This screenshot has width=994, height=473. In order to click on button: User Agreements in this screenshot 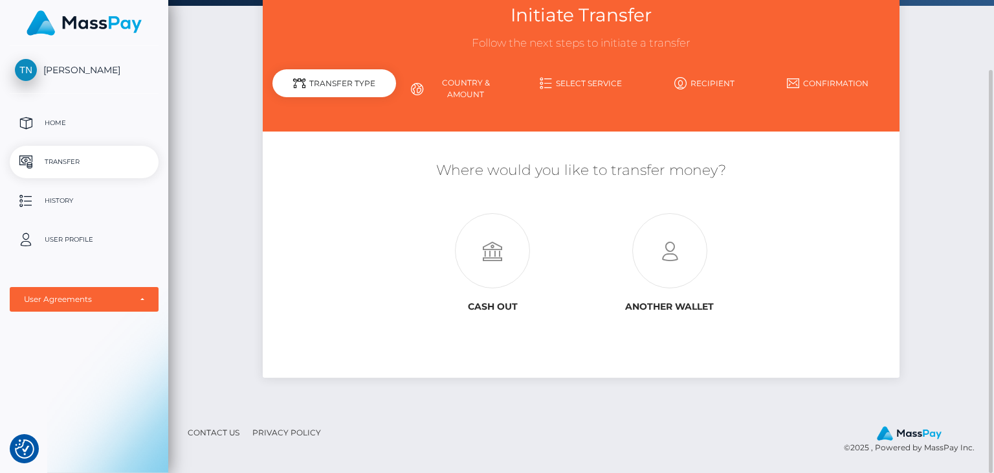, I will do `click(84, 299)`.